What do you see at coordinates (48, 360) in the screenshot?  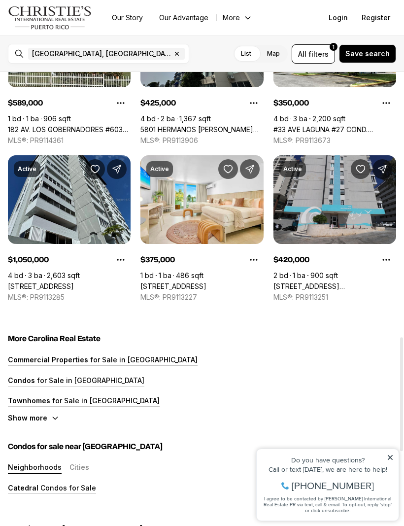 I see `p: Commercial Properties` at bounding box center [48, 360].